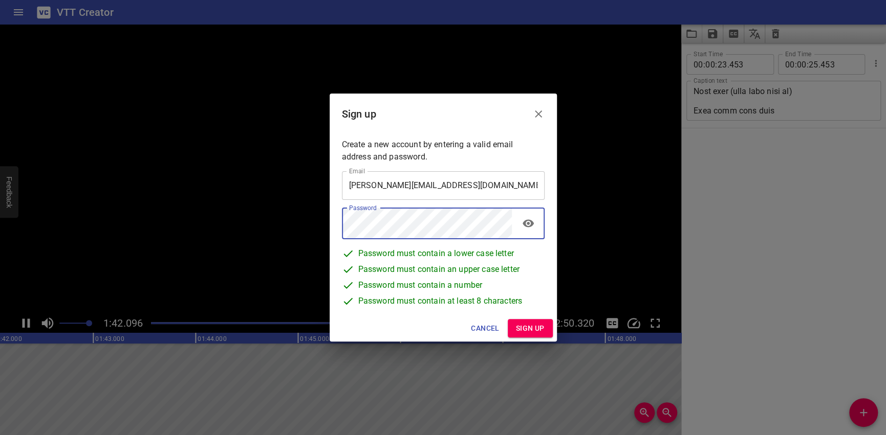 This screenshot has height=435, width=886. I want to click on span: Sign up, so click(530, 329).